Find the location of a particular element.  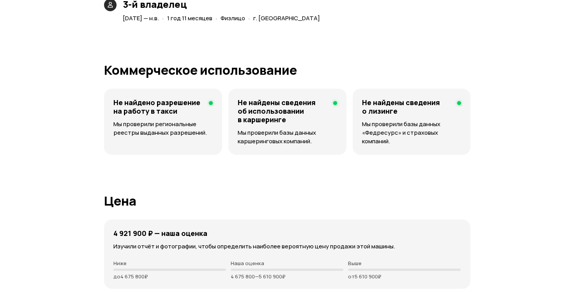

span: 1 год 11 месяцев is located at coordinates (190, 18).